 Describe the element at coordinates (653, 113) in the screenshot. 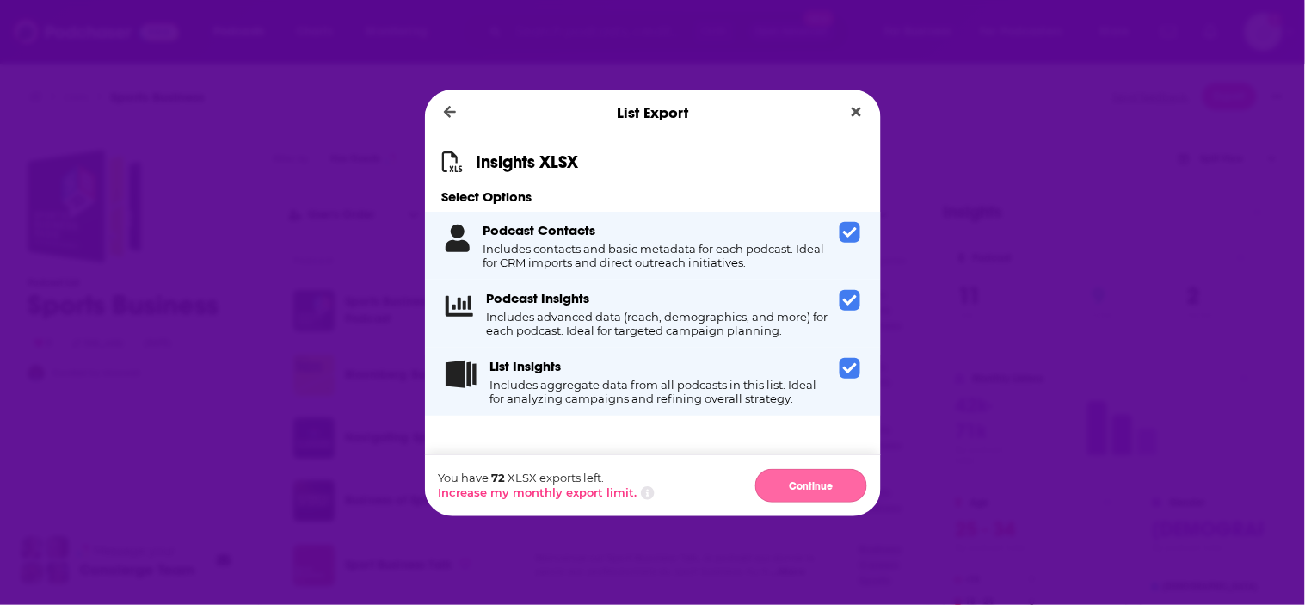

I see `div: List Export` at that location.